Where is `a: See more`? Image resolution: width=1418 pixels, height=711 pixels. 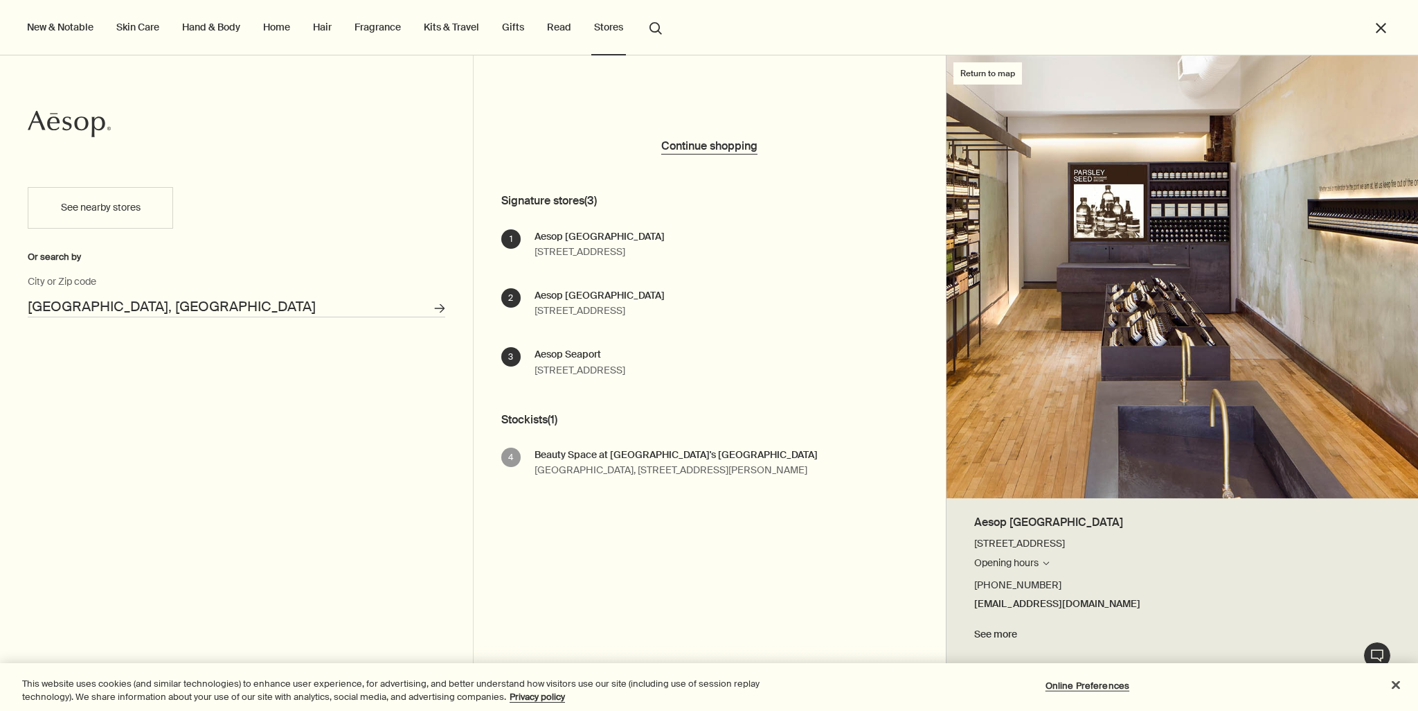
a: See more is located at coordinates (1183, 634).